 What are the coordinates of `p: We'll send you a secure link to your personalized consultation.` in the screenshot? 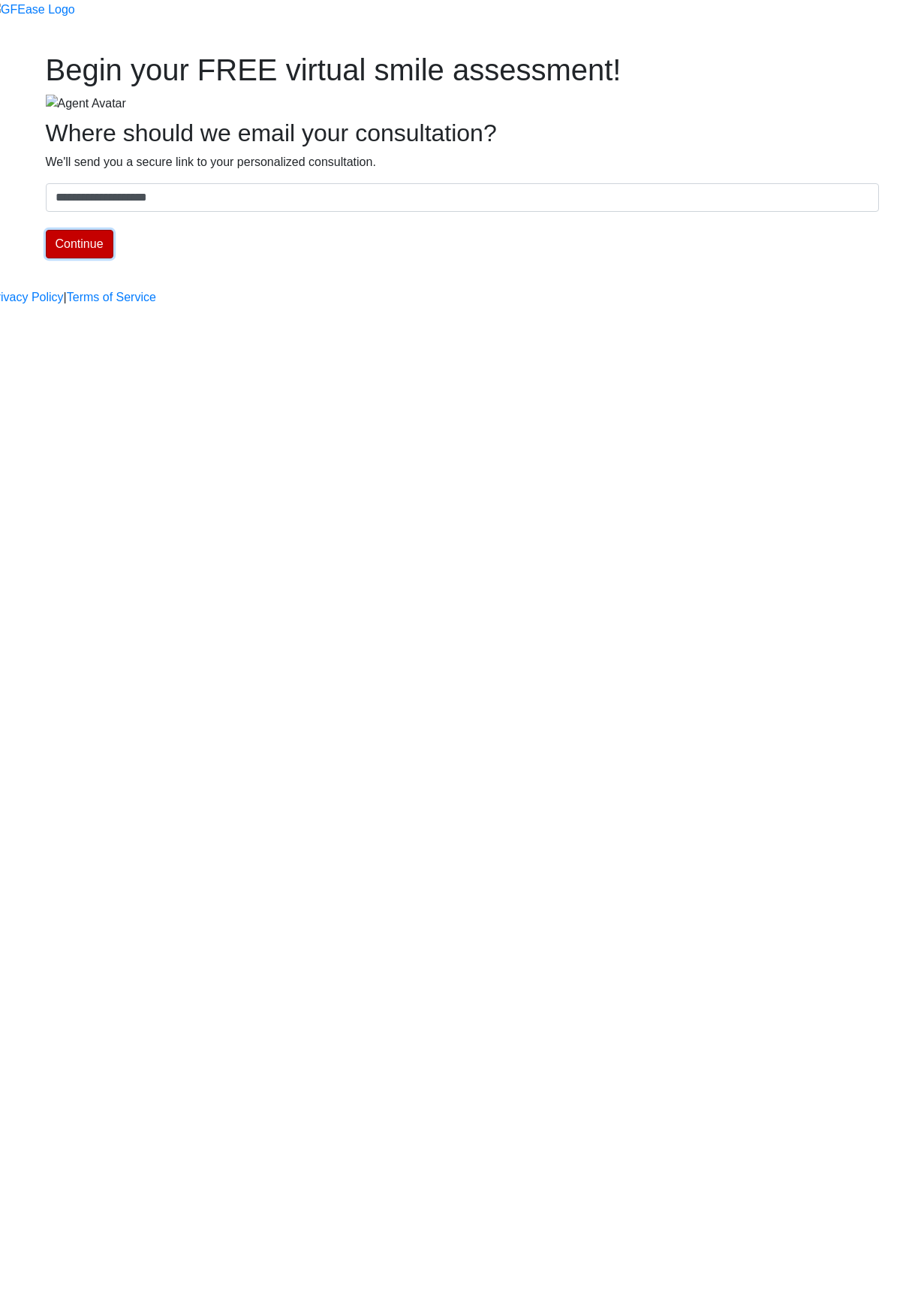 It's located at (462, 162).